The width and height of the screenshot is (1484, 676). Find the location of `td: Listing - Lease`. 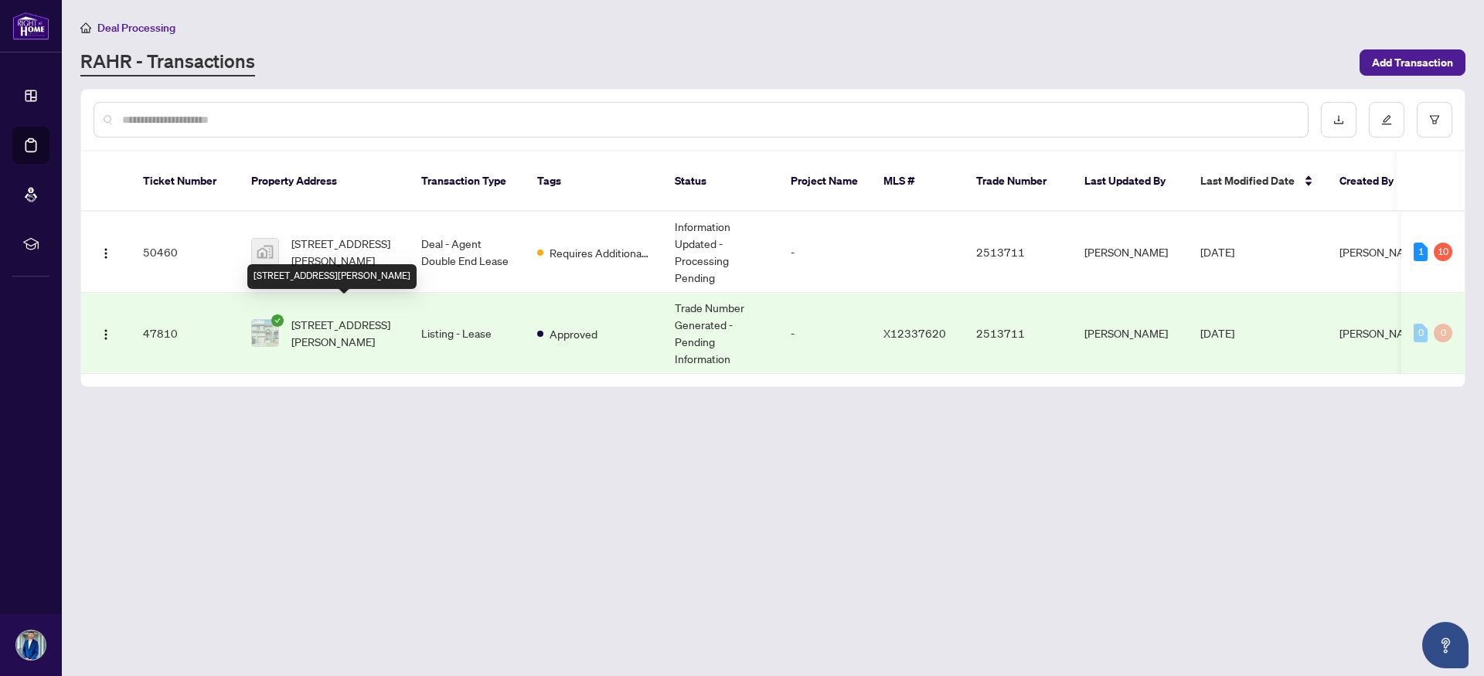

td: Listing - Lease is located at coordinates (467, 333).